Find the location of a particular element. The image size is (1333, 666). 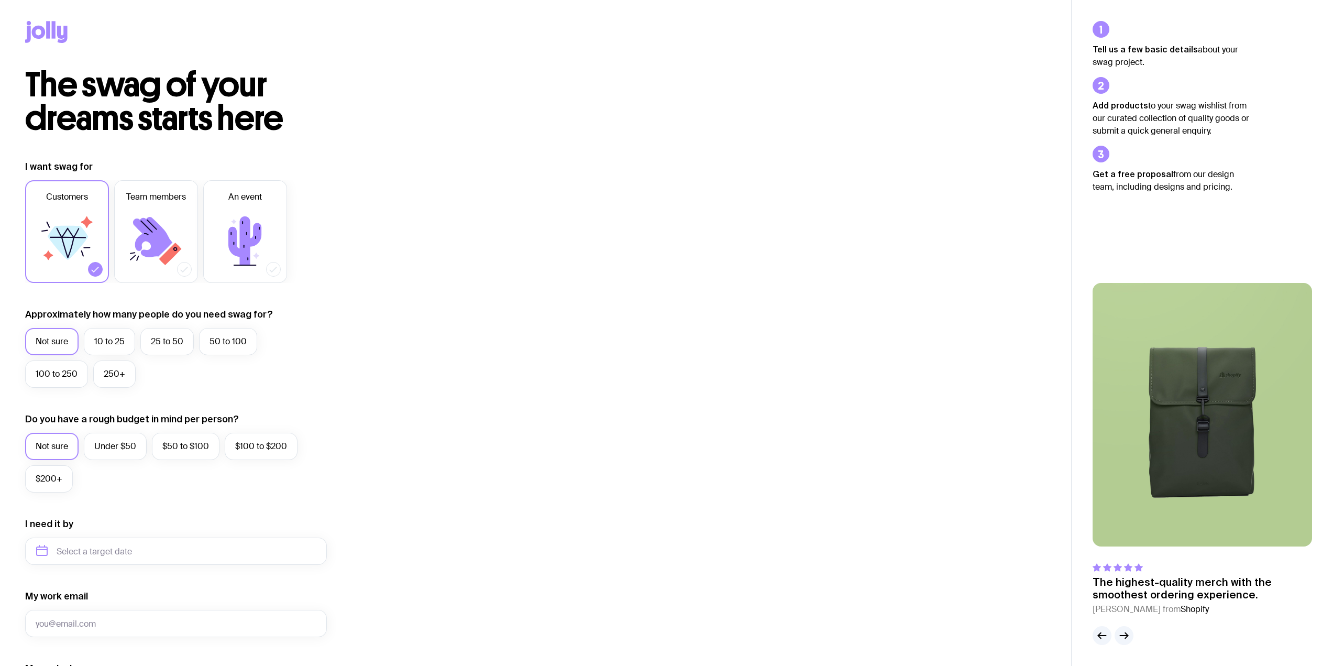

strong: Add products is located at coordinates (1120, 105).